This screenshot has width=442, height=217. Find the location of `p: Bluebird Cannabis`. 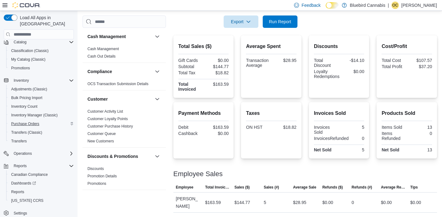

p: Bluebird Cannabis is located at coordinates (367, 5).